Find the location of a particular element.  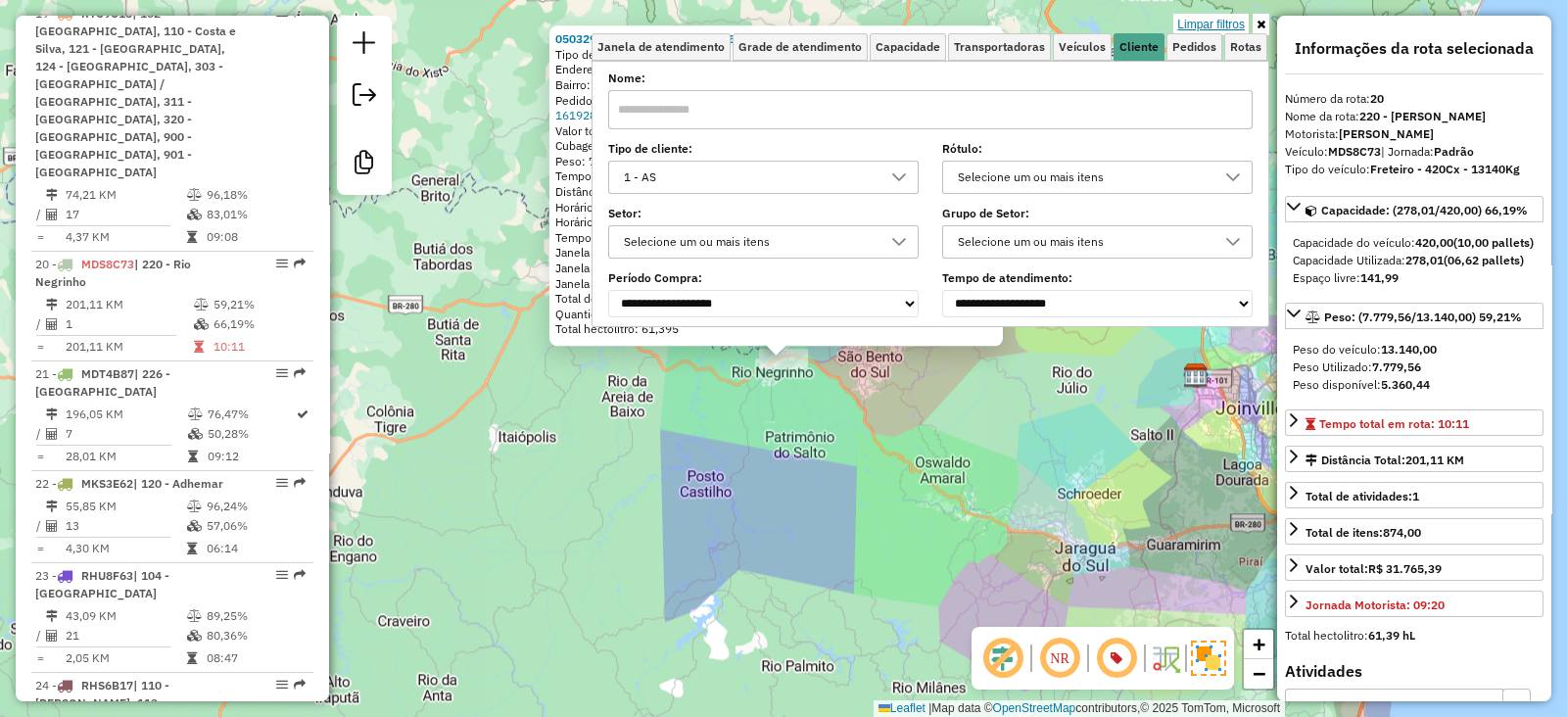

strong: 61,39 hL is located at coordinates (1392, 635).